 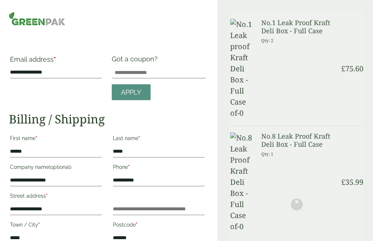 I want to click on h2: Billing / Shipping, so click(x=107, y=119).